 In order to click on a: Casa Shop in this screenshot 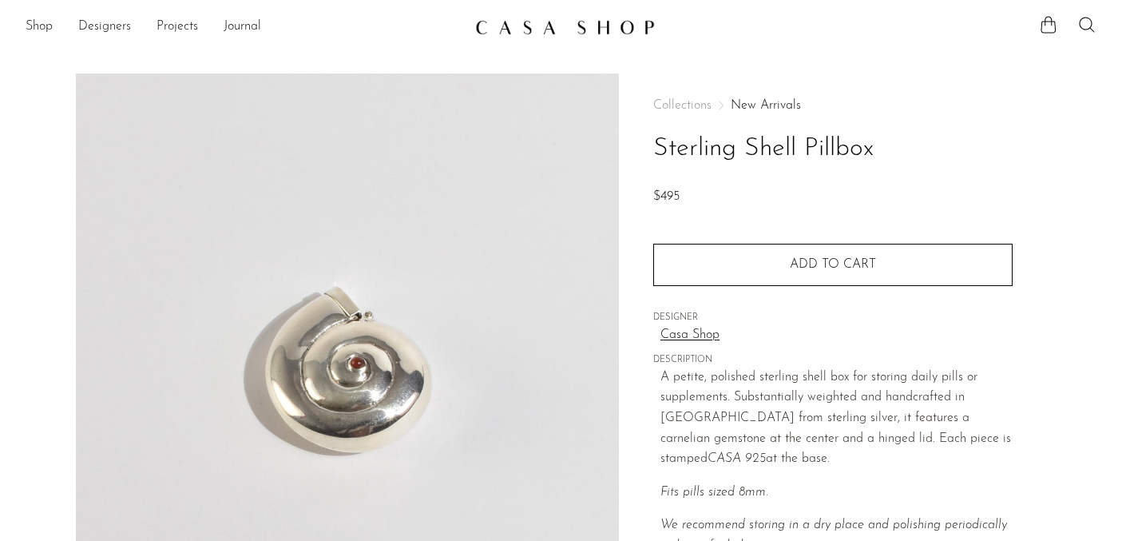, I will do `click(836, 335)`.